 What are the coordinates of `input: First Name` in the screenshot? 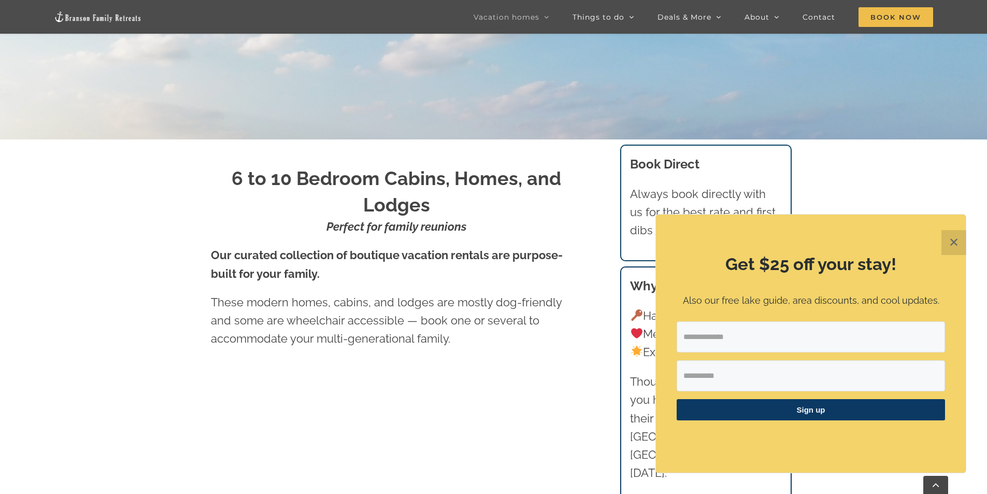 It's located at (811, 376).